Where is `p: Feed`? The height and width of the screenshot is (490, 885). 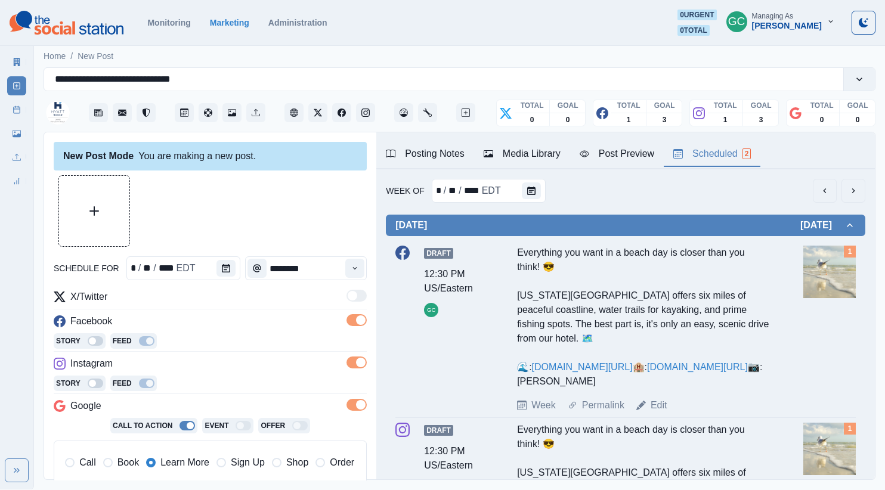 p: Feed is located at coordinates (122, 383).